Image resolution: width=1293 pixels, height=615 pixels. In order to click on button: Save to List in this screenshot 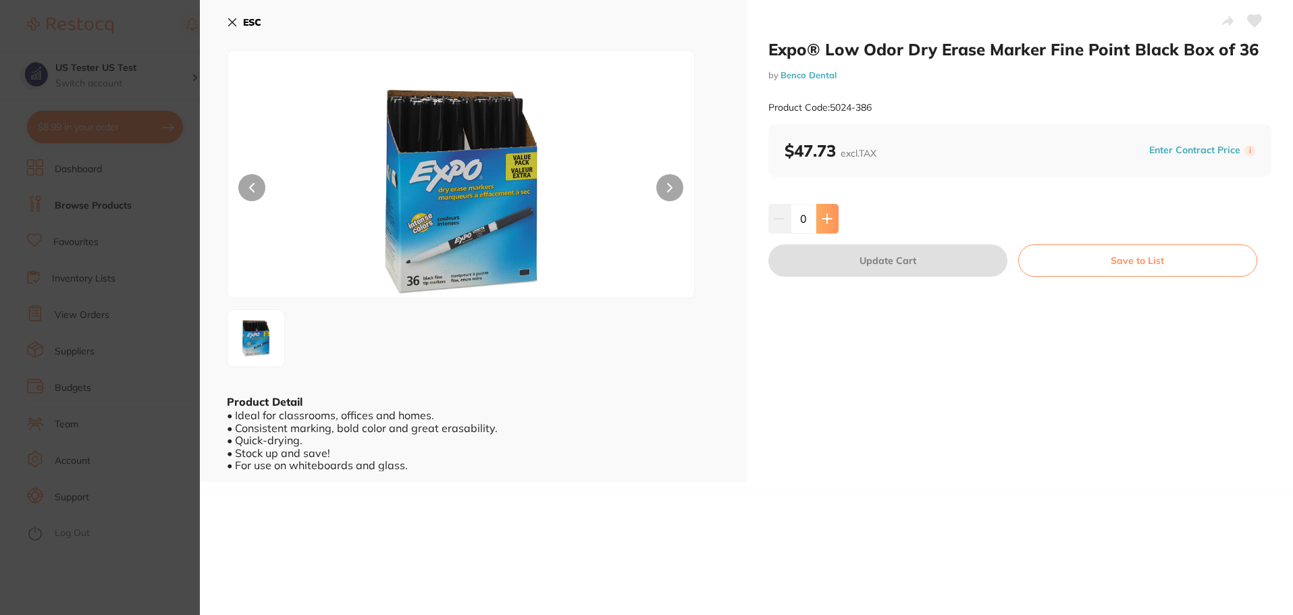, I will do `click(1137, 261)`.